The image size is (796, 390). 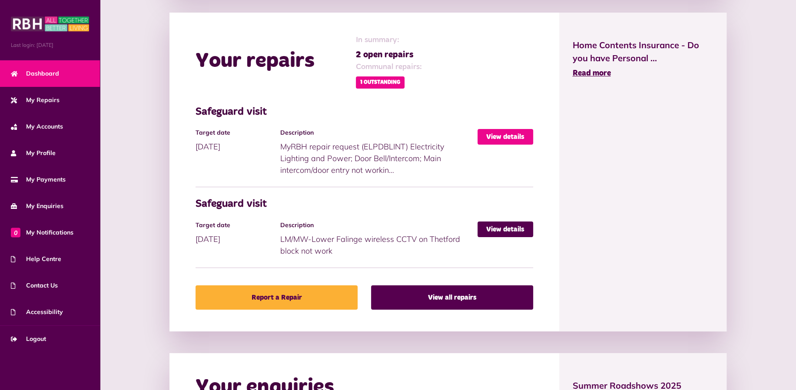 I want to click on span: My Profile, so click(x=33, y=153).